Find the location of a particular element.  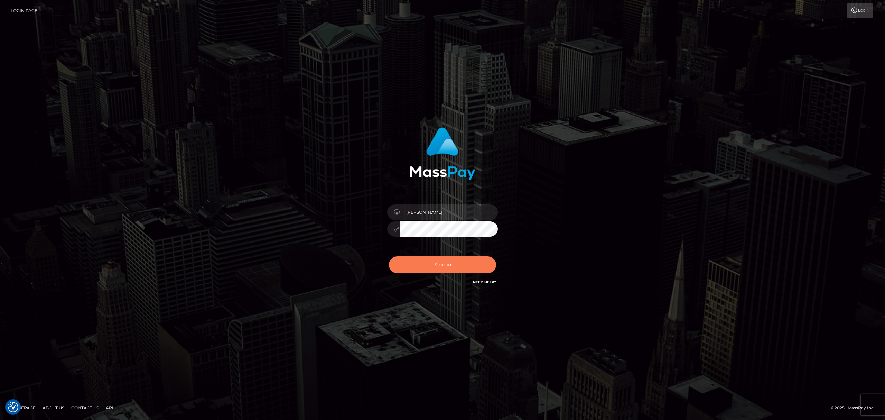

a: About Us is located at coordinates (53, 407).